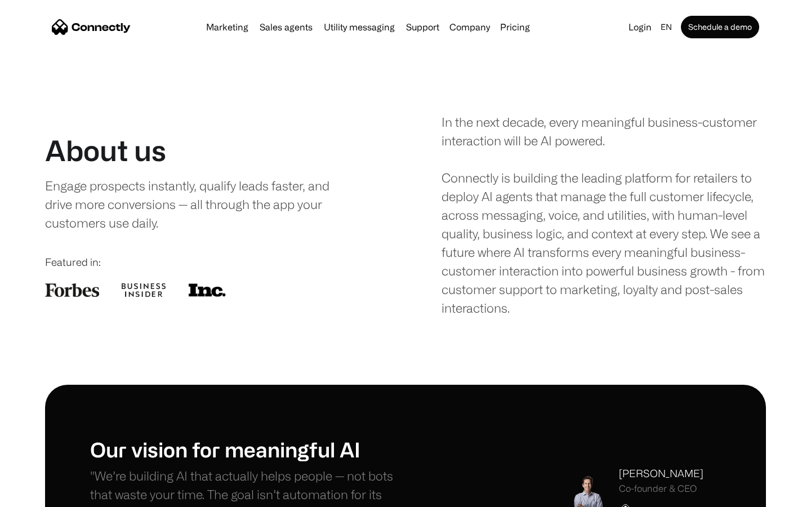 The image size is (811, 507). What do you see at coordinates (515, 27) in the screenshot?
I see `a: Pricing` at bounding box center [515, 27].